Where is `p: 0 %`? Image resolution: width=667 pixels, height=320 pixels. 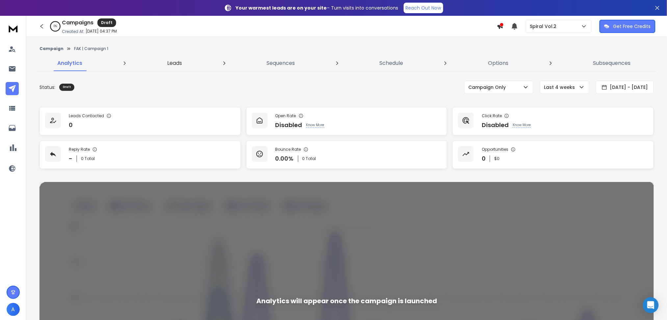 p: 0 % is located at coordinates (55, 26).